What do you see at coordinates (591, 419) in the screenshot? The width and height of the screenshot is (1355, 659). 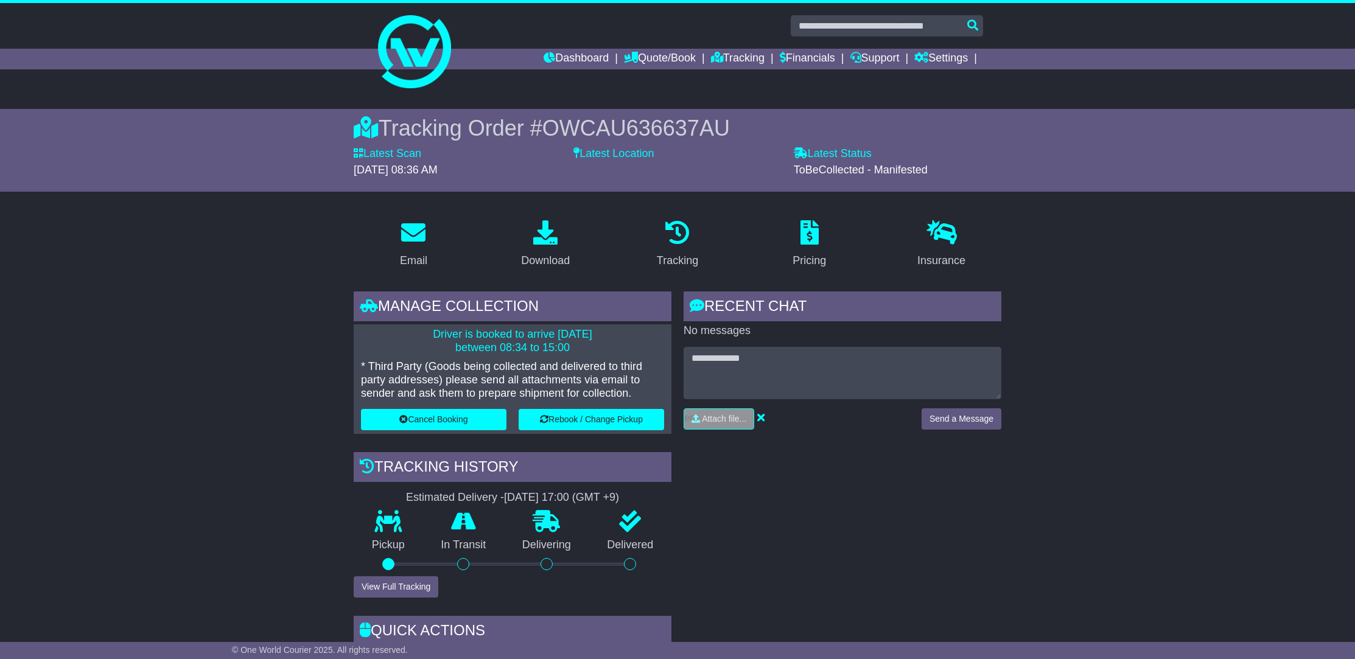 I see `button: Rebook / Change Pickup` at bounding box center [591, 419].